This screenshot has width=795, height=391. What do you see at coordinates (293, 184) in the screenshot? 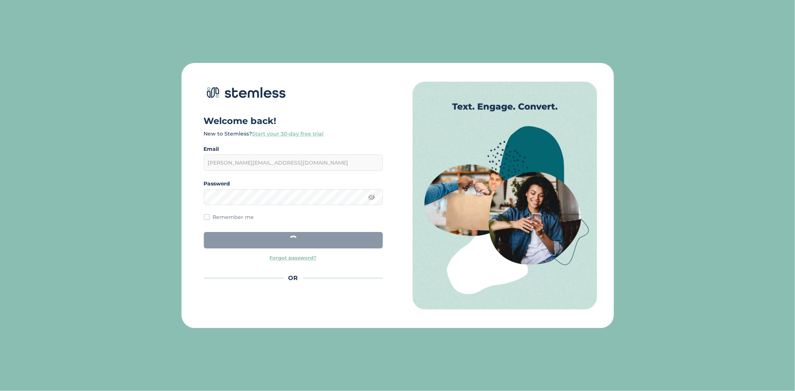
I see `label: Password` at bounding box center [293, 184].